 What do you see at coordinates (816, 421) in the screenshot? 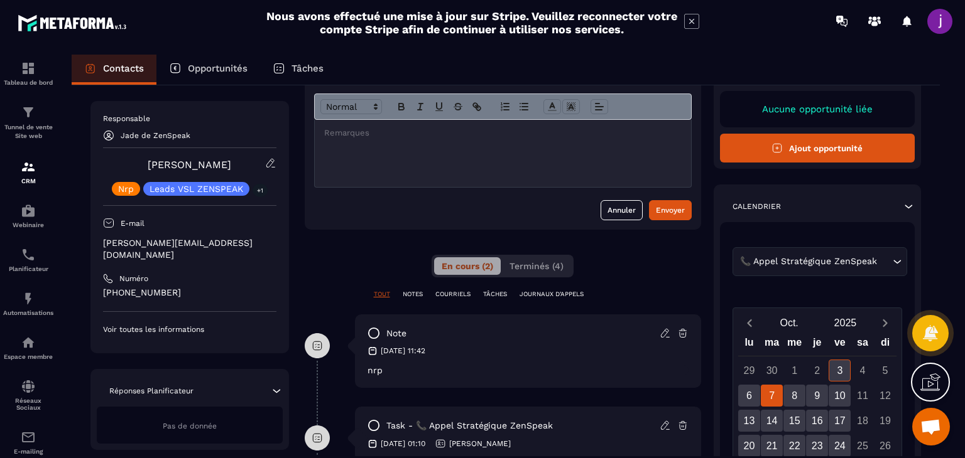
I see `div: 16` at bounding box center [816, 421].